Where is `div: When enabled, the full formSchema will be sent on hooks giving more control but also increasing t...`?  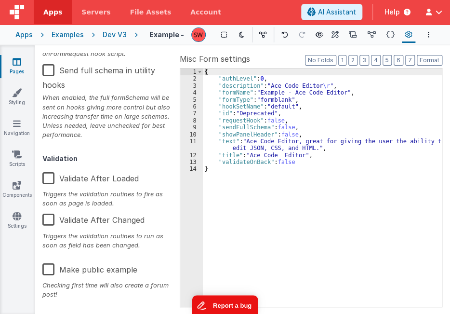 div: When enabled, the full formSchema will be sent on hooks giving more control but also increasing t... is located at coordinates (107, 116).